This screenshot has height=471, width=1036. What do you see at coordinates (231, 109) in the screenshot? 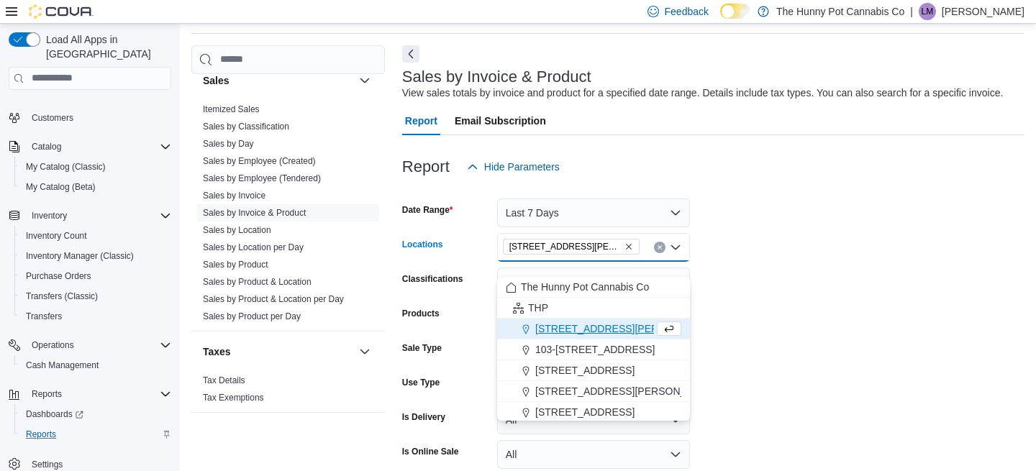
I see `a: Itemized Sales` at bounding box center [231, 109].